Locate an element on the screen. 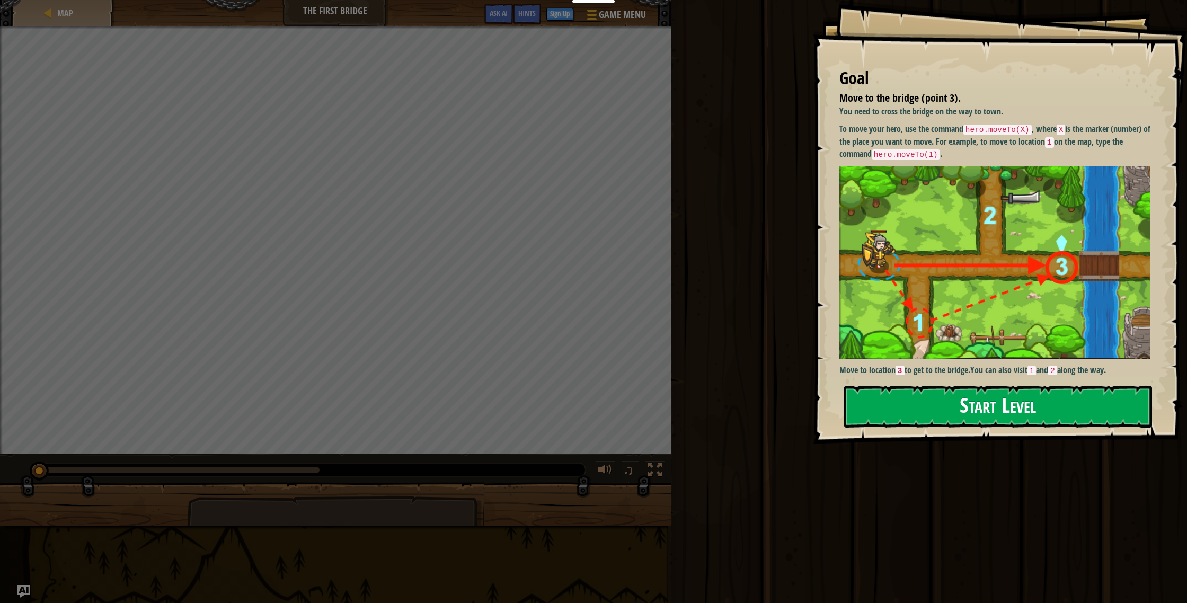 The image size is (1187, 603). span: Hints is located at coordinates (527, 13).